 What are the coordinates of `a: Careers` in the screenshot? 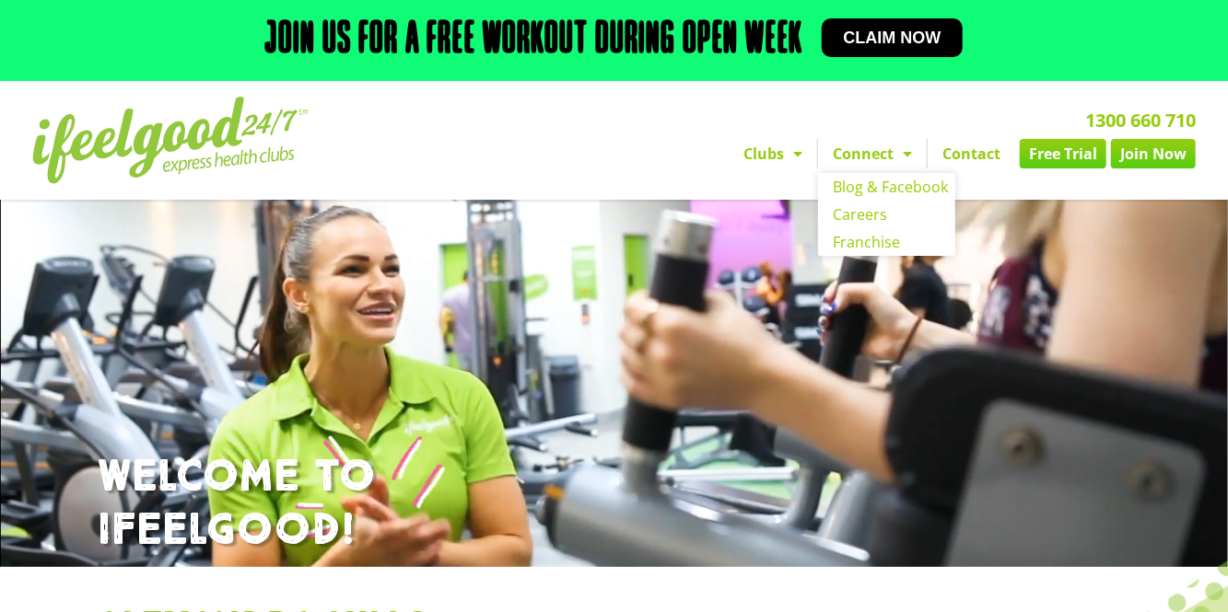 It's located at (886, 215).